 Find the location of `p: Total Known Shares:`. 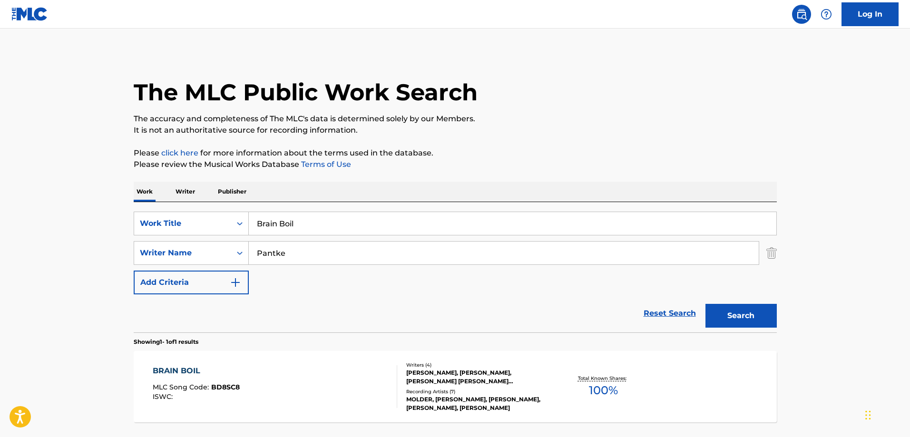

p: Total Known Shares: is located at coordinates (603, 378).